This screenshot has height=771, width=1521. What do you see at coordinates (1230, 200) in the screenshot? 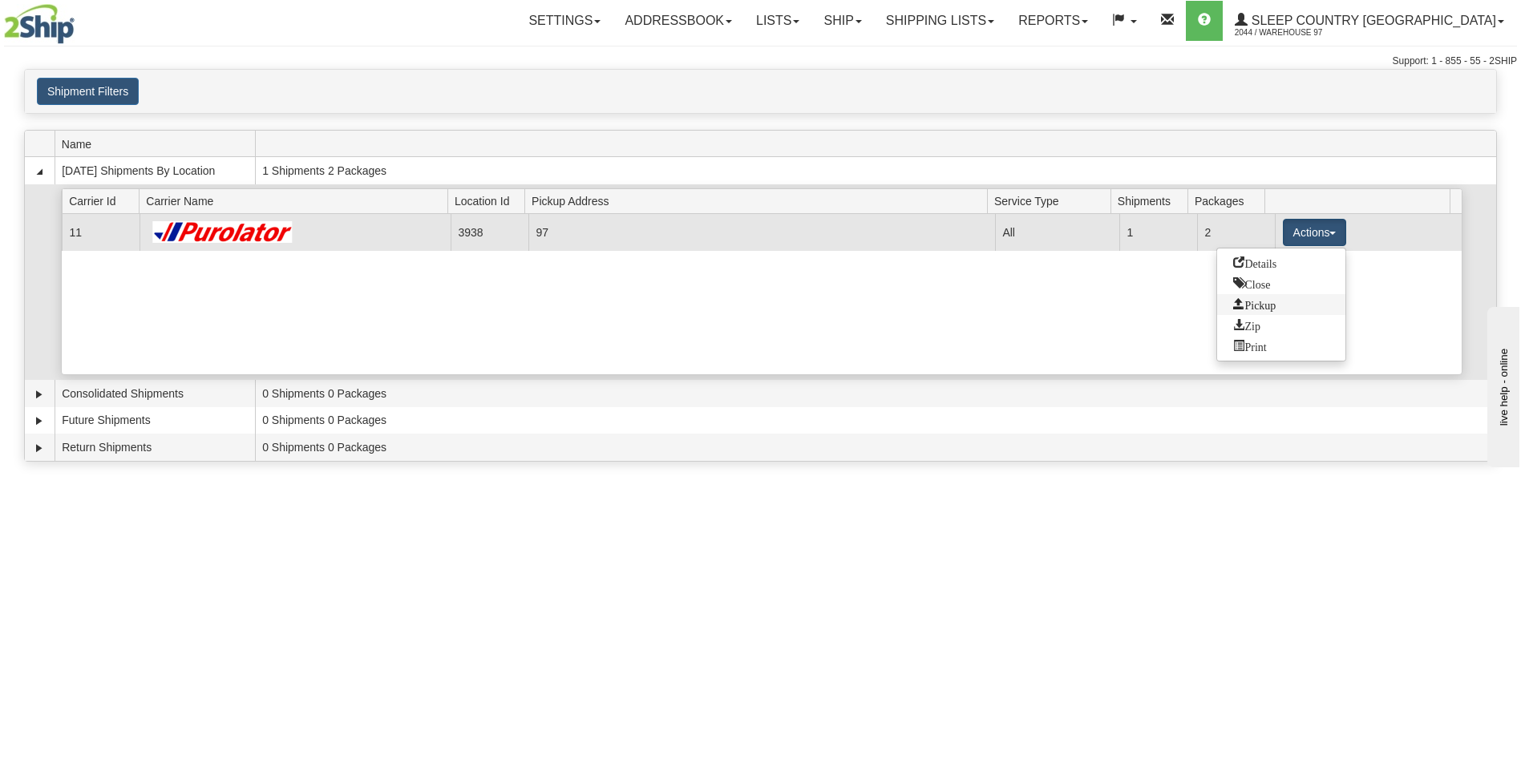
I see `span: Packages` at bounding box center [1230, 200].